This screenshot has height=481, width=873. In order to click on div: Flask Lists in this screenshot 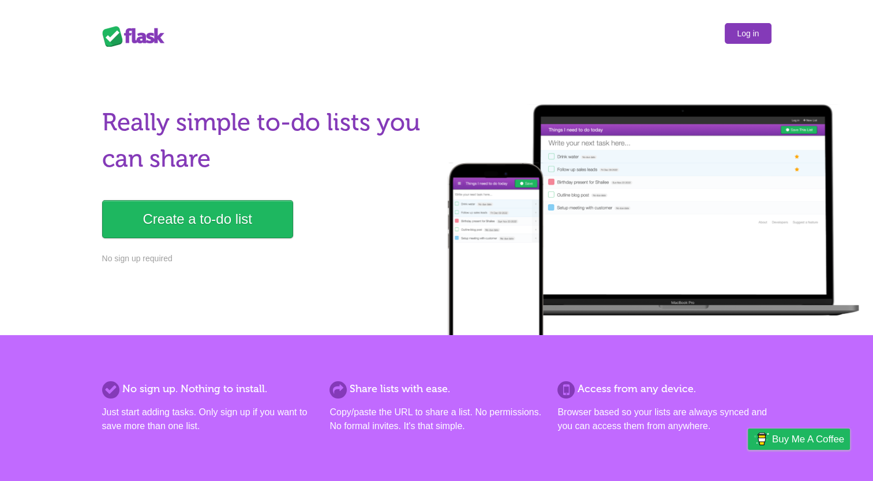, I will do `click(137, 36)`.